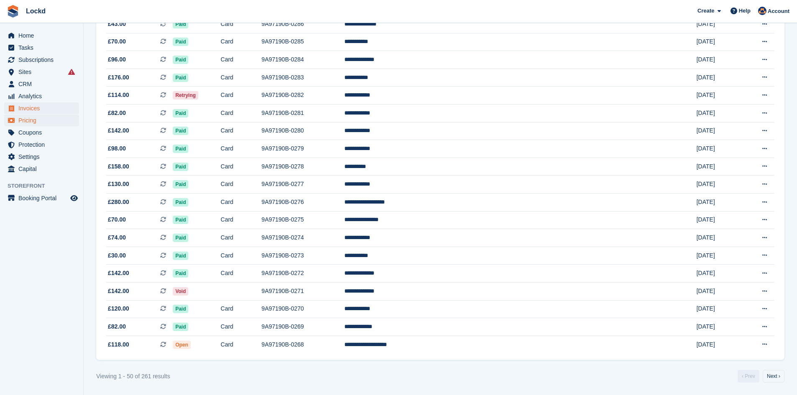 The width and height of the screenshot is (797, 395). I want to click on span: Help, so click(745, 11).